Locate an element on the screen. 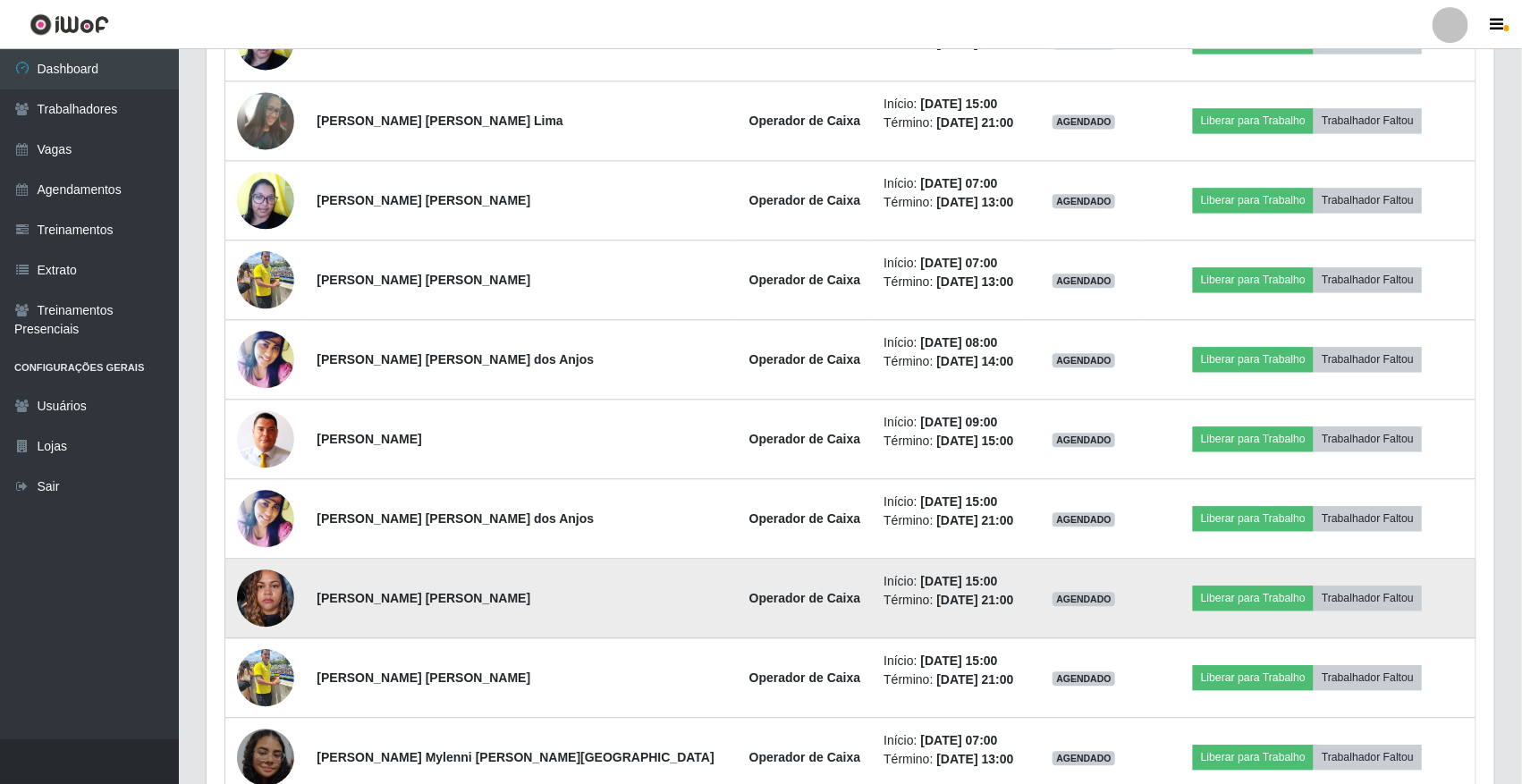  img: 1632390182177.jpeg is located at coordinates (265, 199).